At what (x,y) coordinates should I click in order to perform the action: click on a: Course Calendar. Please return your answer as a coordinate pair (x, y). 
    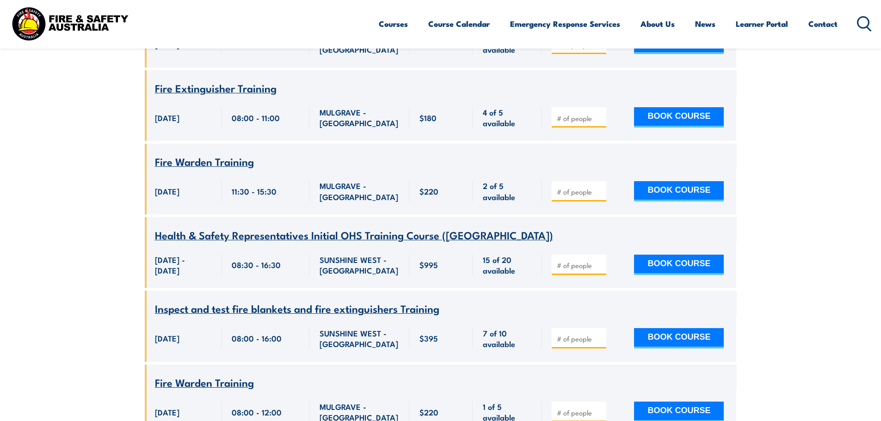
    Looking at the image, I should click on (459, 24).